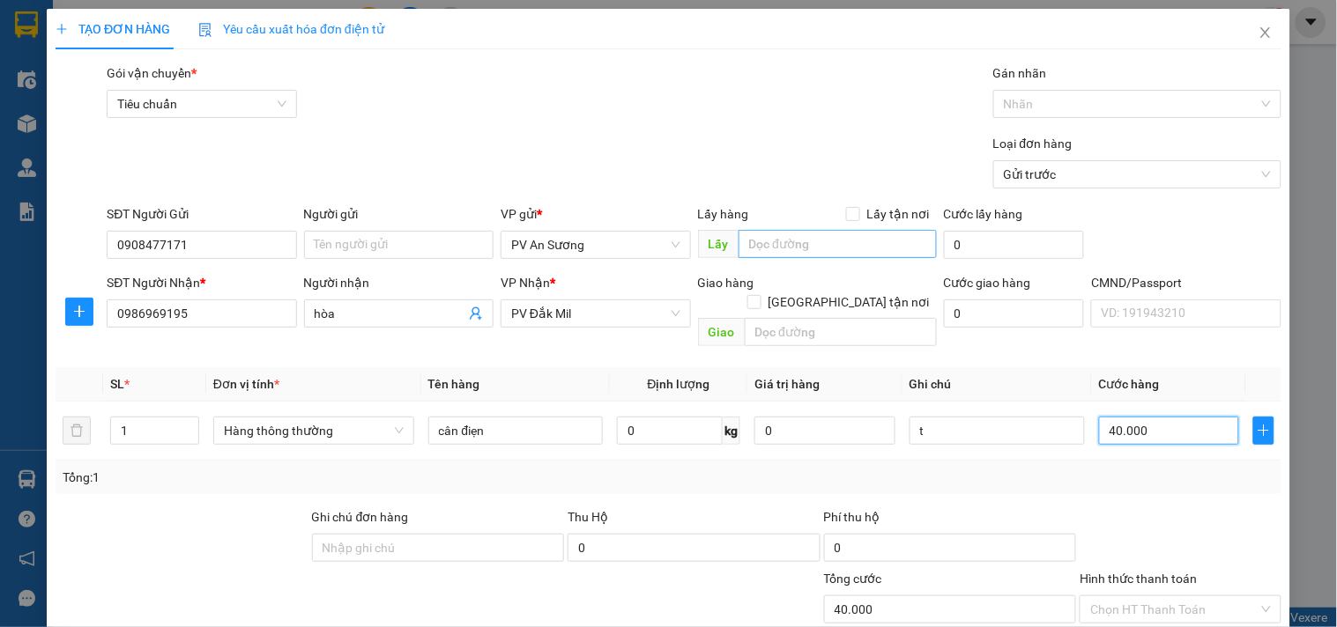 This screenshot has height=627, width=1337. Describe the element at coordinates (1185, 283) in the screenshot. I see `div: CMND/Passport` at that location.